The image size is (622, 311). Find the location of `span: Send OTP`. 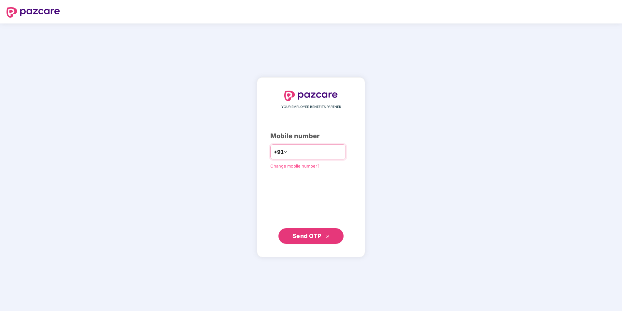

span: Send OTP is located at coordinates (307, 236).